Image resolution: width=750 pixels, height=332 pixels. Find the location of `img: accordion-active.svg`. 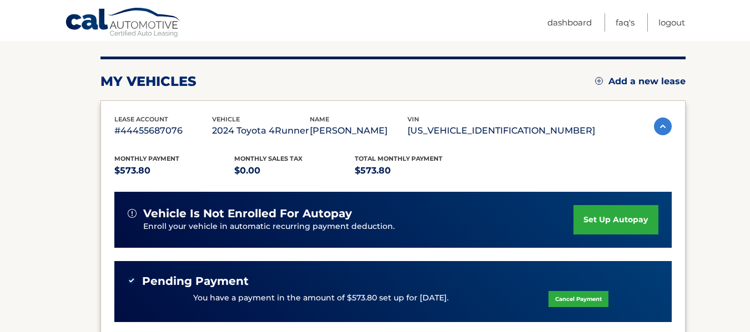

img: accordion-active.svg is located at coordinates (663, 127).